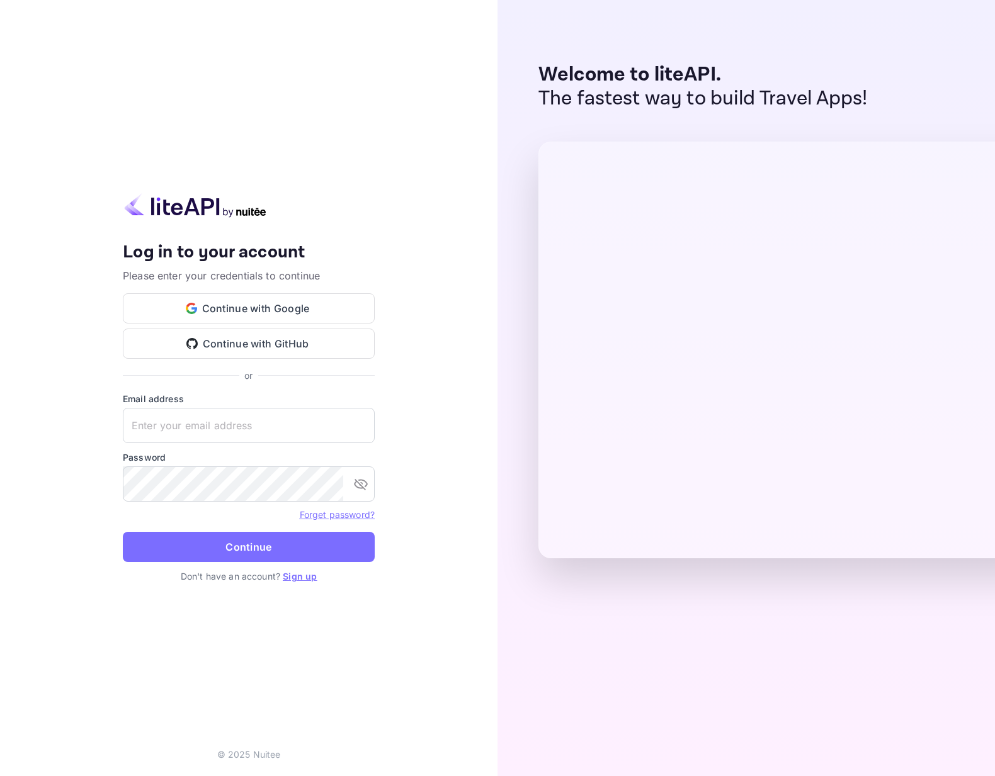  What do you see at coordinates (249, 426) in the screenshot?
I see `input: Enter your email address` at bounding box center [249, 426].